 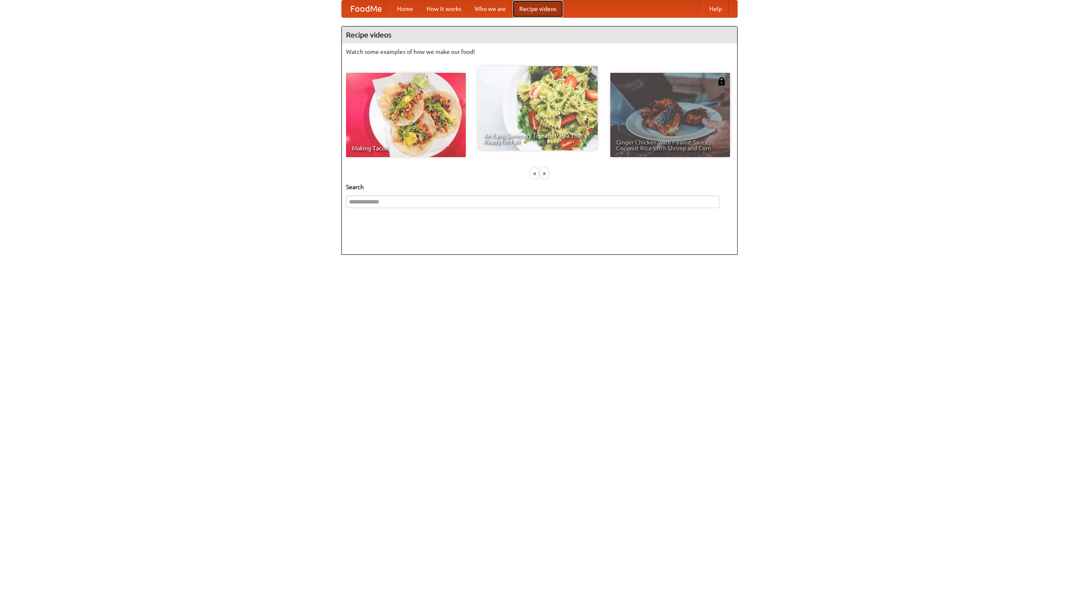 What do you see at coordinates (405, 9) in the screenshot?
I see `a: Home` at bounding box center [405, 9].